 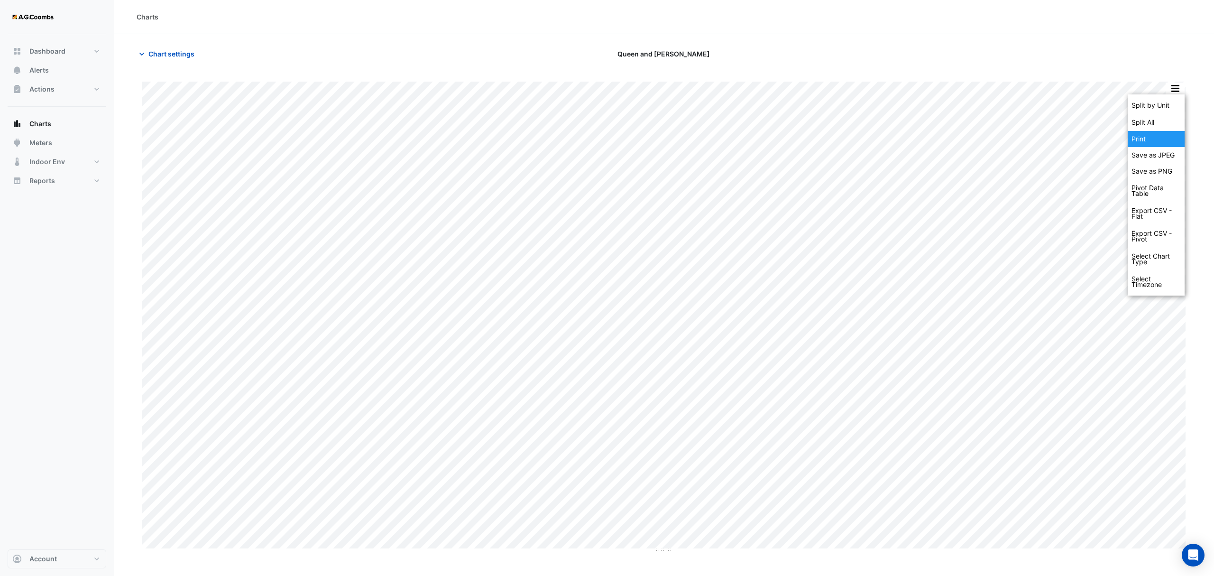 I want to click on button: More Options, so click(x=1176, y=88).